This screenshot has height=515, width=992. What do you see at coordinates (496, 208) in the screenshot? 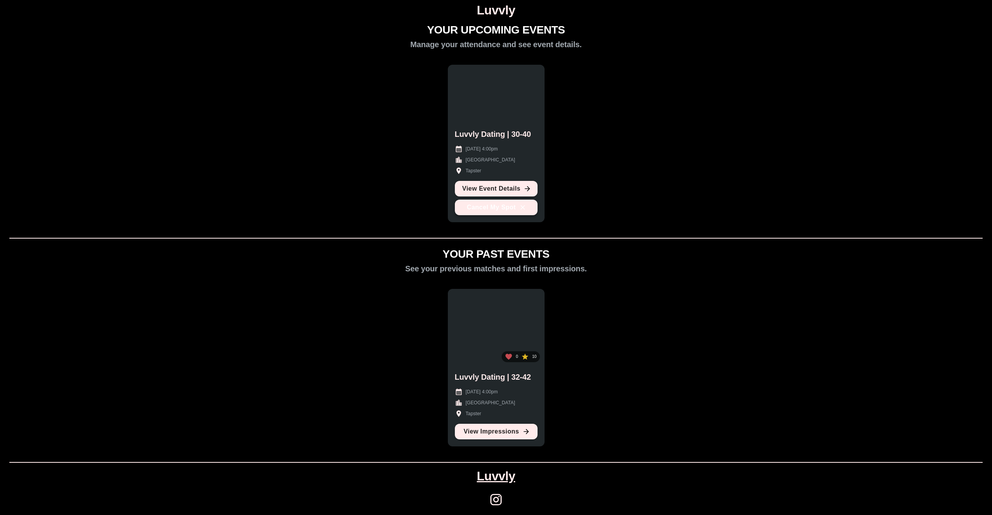
I see `button: Cancel My Spot` at bounding box center [496, 208].